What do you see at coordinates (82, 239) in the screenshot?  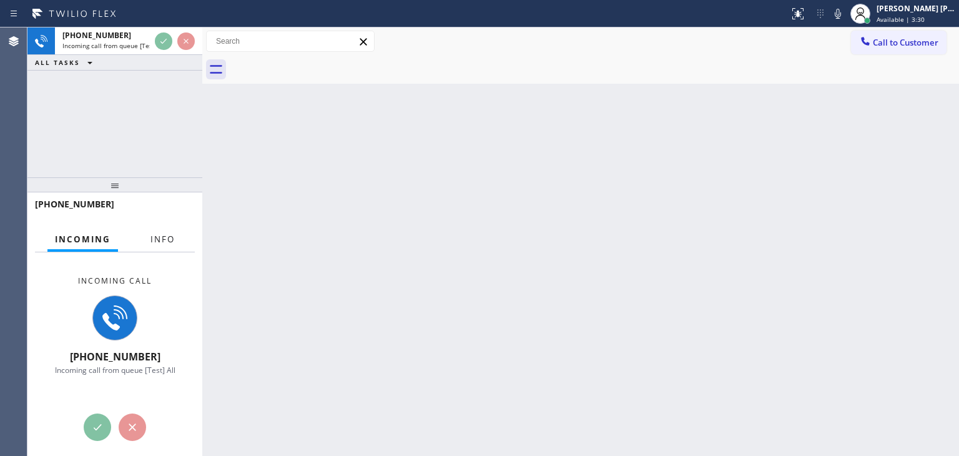 I see `button: Incoming` at bounding box center [82, 239].